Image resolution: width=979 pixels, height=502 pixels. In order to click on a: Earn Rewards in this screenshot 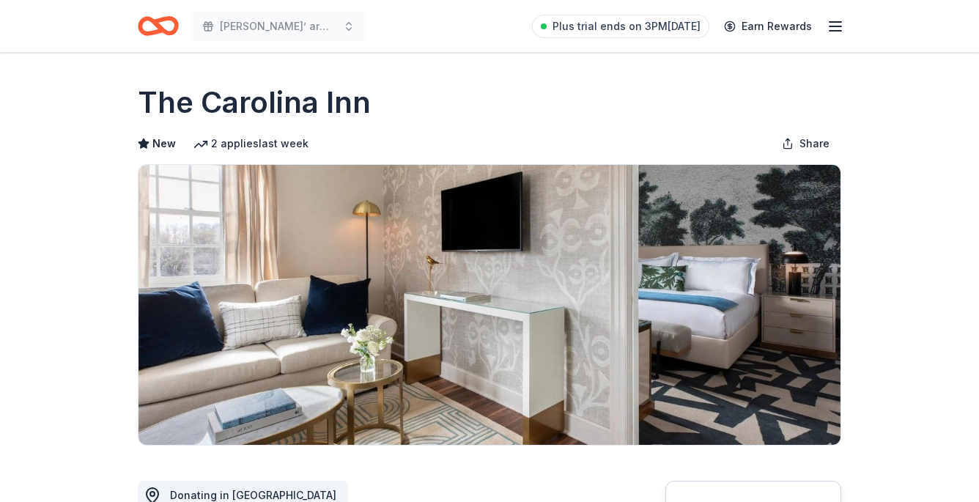, I will do `click(768, 26)`.